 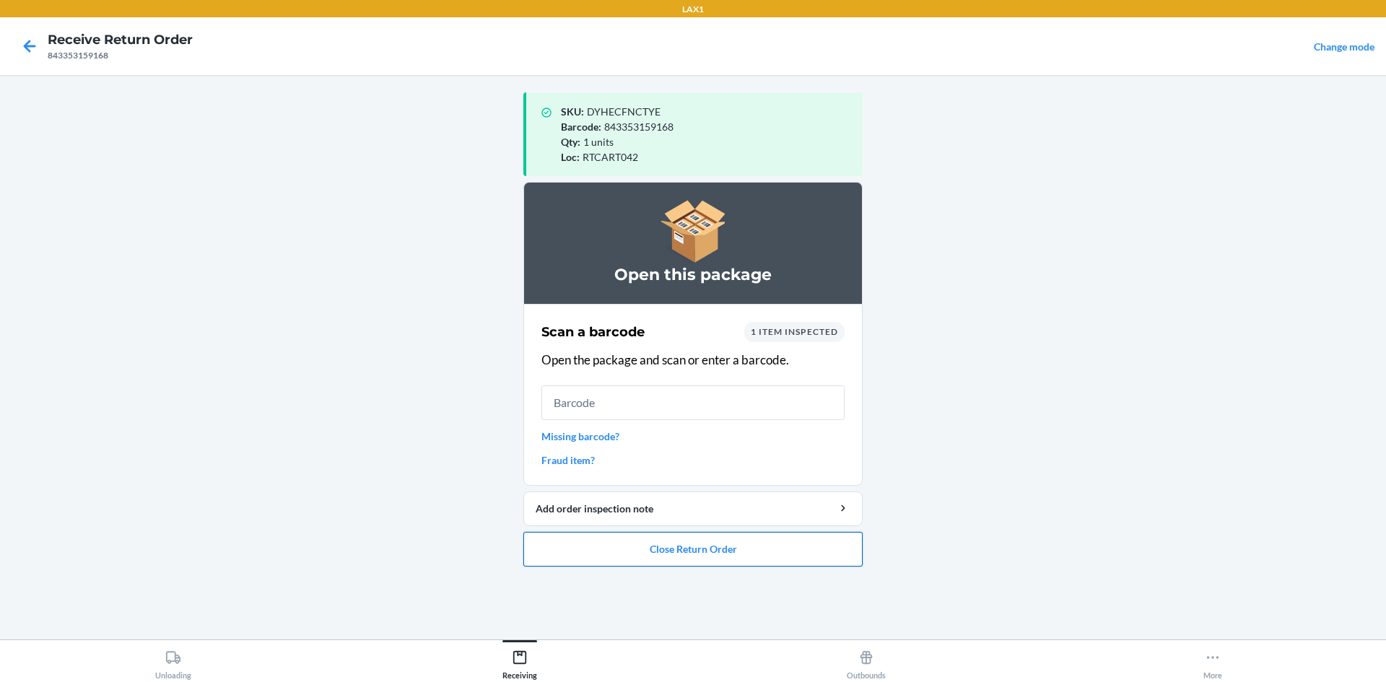 What do you see at coordinates (120, 40) in the screenshot?
I see `h4: Receive Return Order` at bounding box center [120, 40].